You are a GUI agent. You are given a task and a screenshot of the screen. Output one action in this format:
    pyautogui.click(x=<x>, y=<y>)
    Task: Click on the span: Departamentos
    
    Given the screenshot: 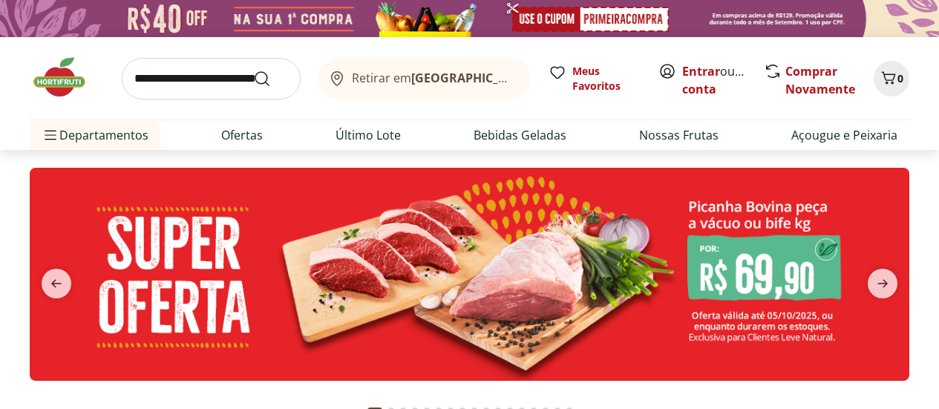 What is the action you would take?
    pyautogui.click(x=95, y=135)
    